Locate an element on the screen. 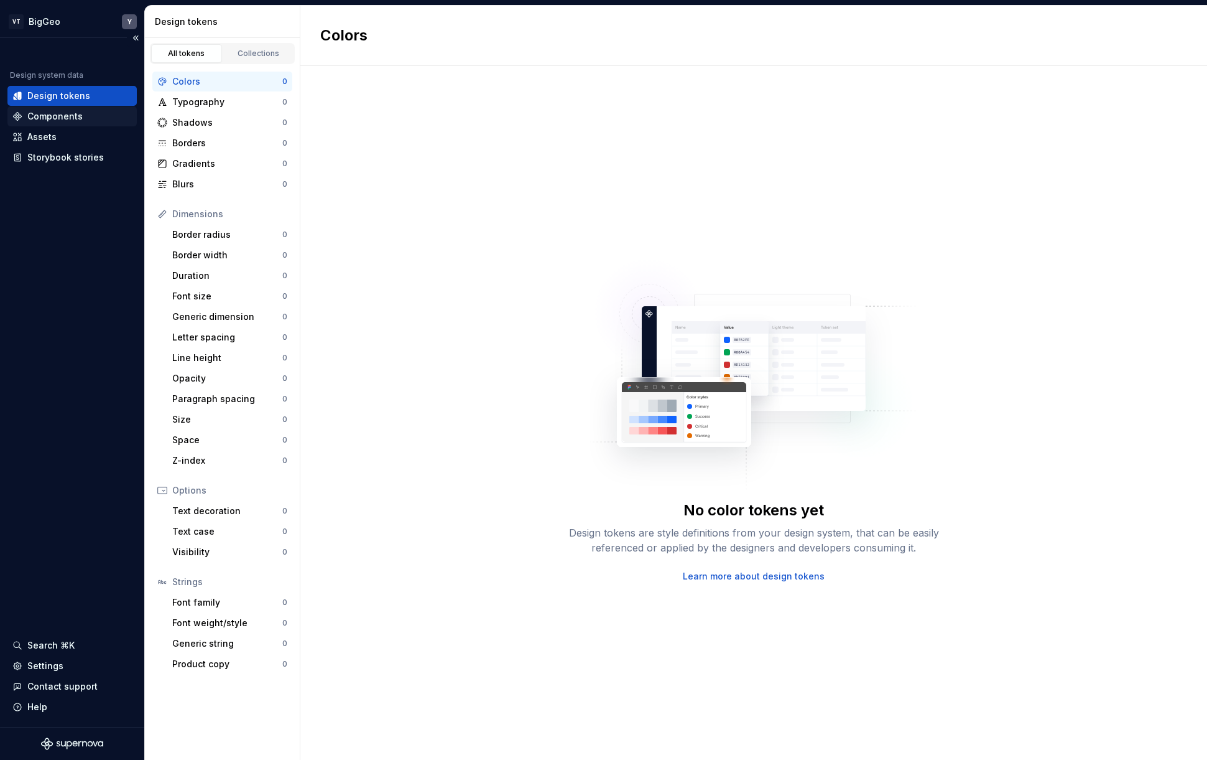 This screenshot has height=760, width=1207. div: Letter spacing is located at coordinates (227, 337).